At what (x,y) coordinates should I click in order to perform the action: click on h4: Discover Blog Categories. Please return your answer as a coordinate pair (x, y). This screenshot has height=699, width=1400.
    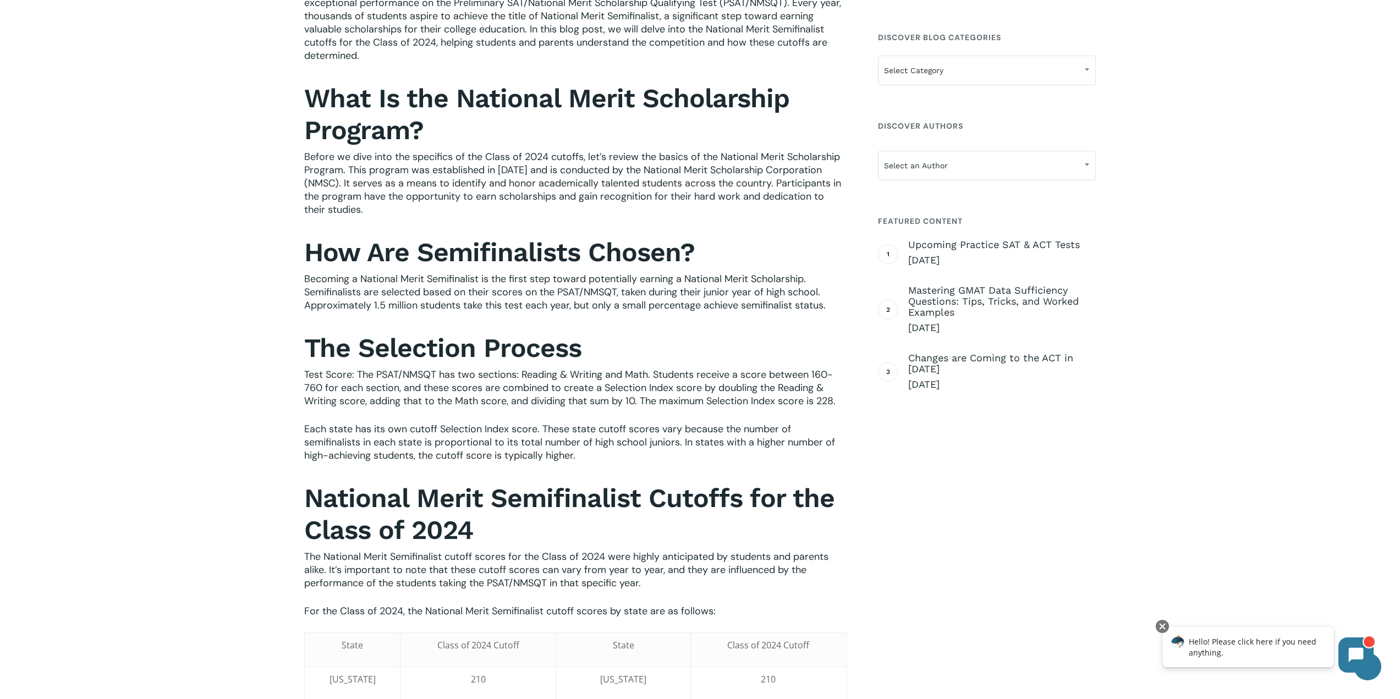
    Looking at the image, I should click on (987, 37).